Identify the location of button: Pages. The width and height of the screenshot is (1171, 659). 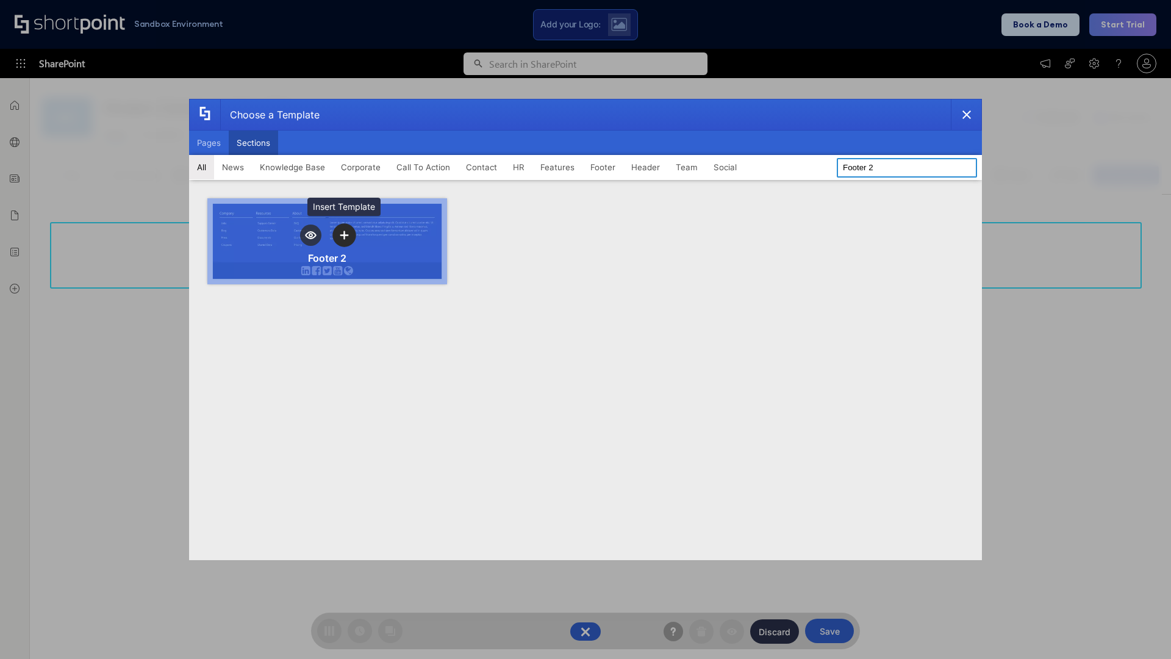
(209, 143).